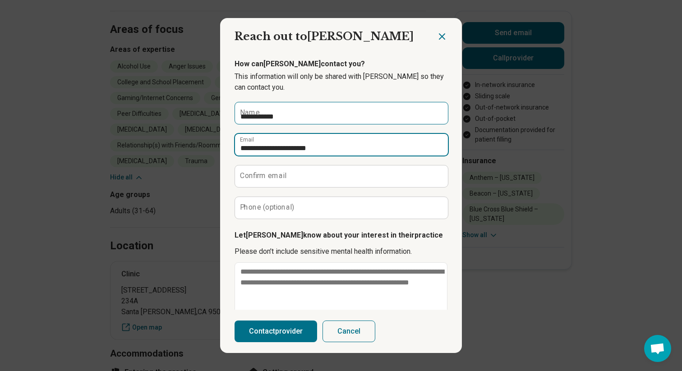 The image size is (682, 371). Describe the element at coordinates (263, 176) in the screenshot. I see `label: Confirm email` at that location.